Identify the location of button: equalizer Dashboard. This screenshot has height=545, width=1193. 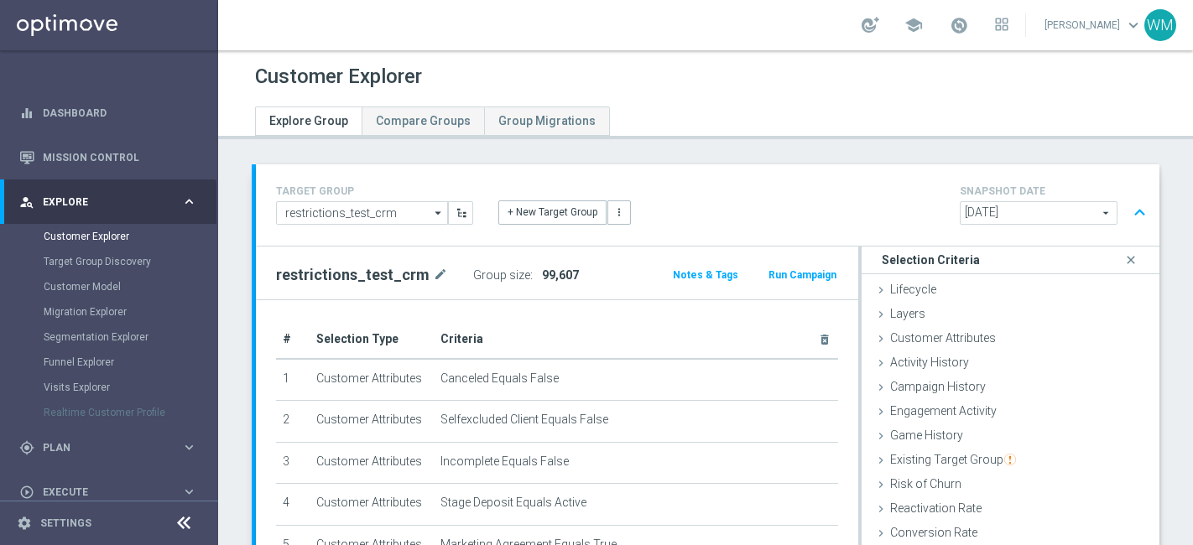
(108, 113).